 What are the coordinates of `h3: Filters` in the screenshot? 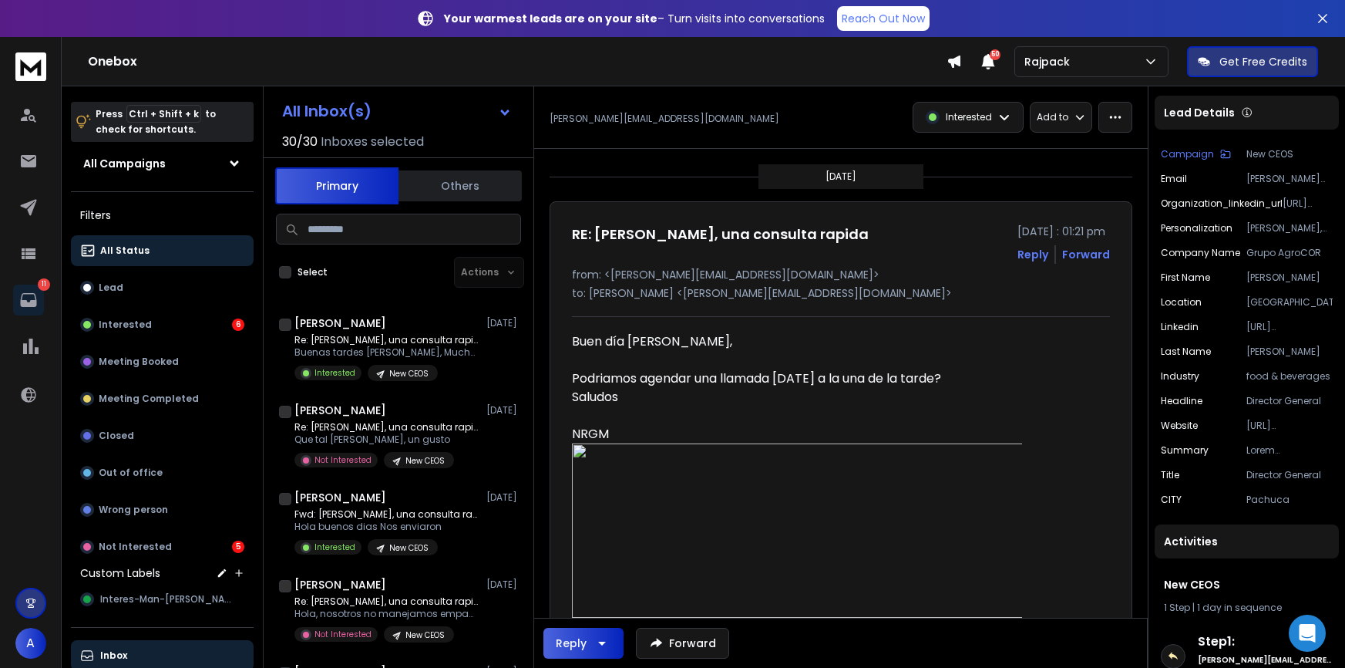 It's located at (162, 215).